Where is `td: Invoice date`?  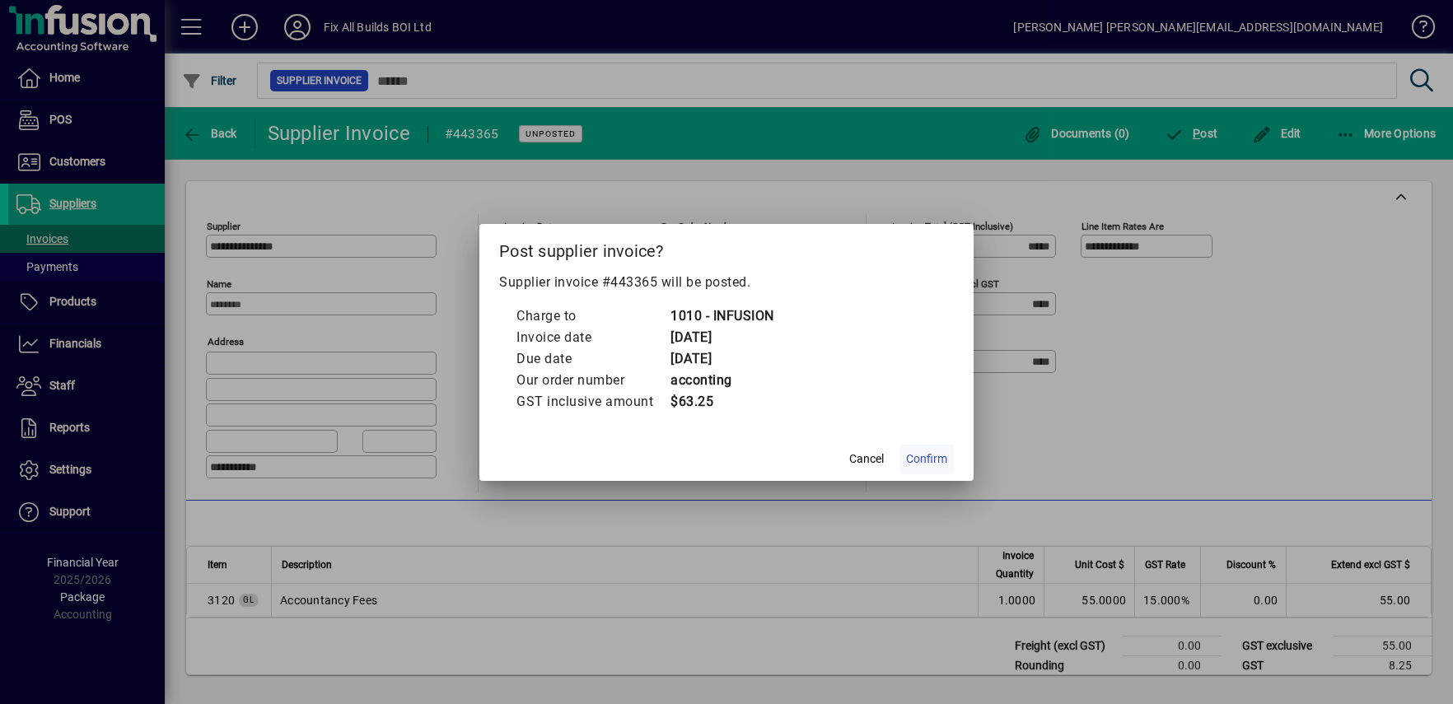
td: Invoice date is located at coordinates (592, 338).